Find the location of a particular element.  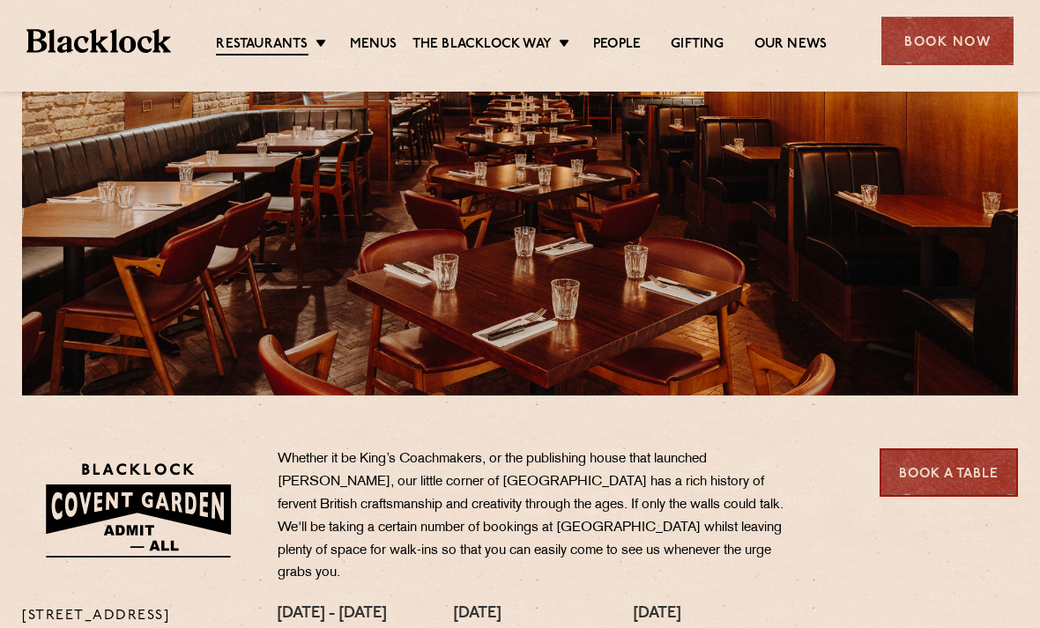

a: People is located at coordinates (617, 45).